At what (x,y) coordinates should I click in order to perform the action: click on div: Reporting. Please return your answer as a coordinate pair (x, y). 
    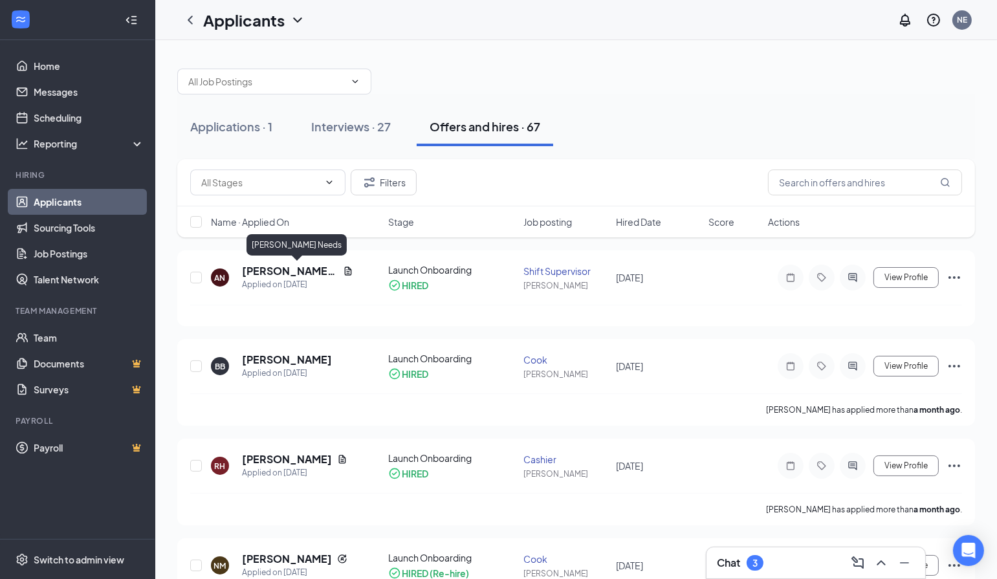
    Looking at the image, I should click on (89, 144).